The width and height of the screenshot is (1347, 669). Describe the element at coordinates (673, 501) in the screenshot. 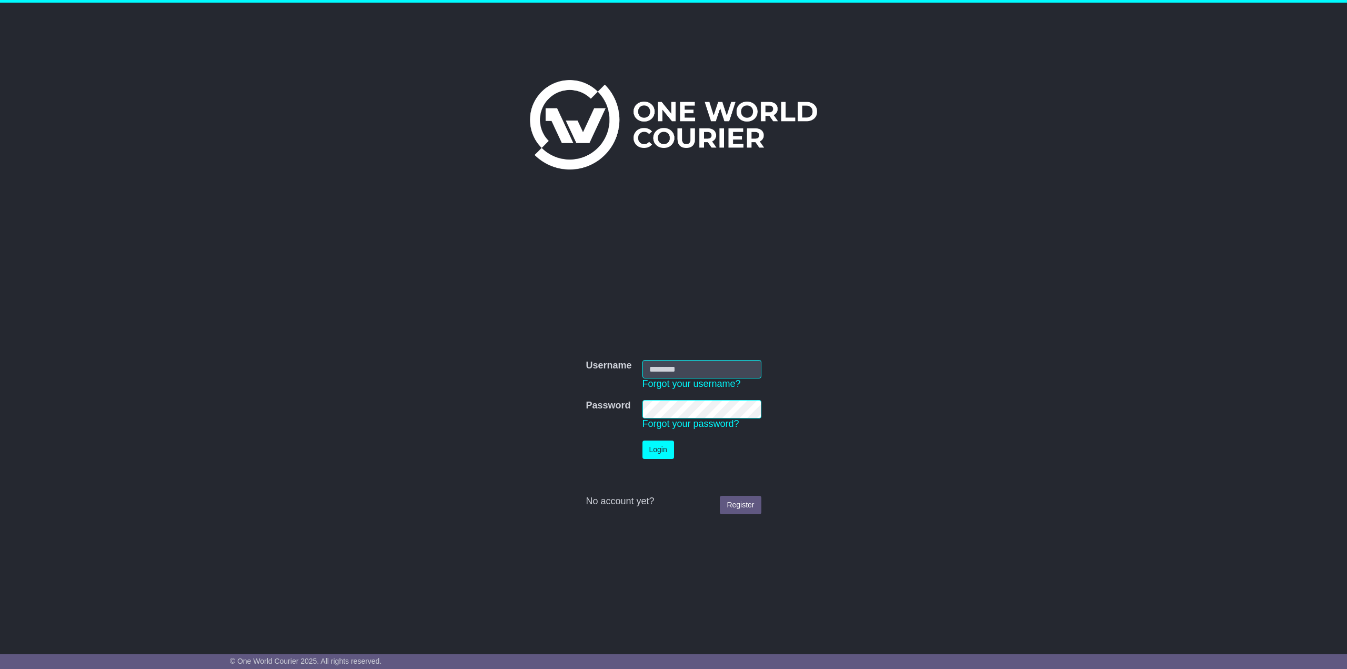

I see `div: No account yet?` at that location.